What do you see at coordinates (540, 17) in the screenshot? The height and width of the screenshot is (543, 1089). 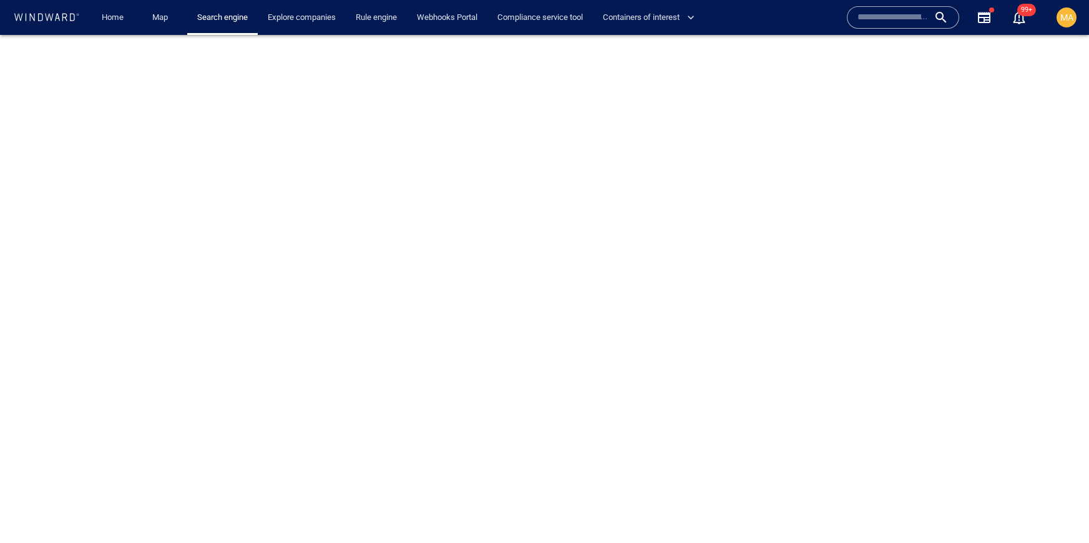 I see `a: Compliance service tool` at bounding box center [540, 17].